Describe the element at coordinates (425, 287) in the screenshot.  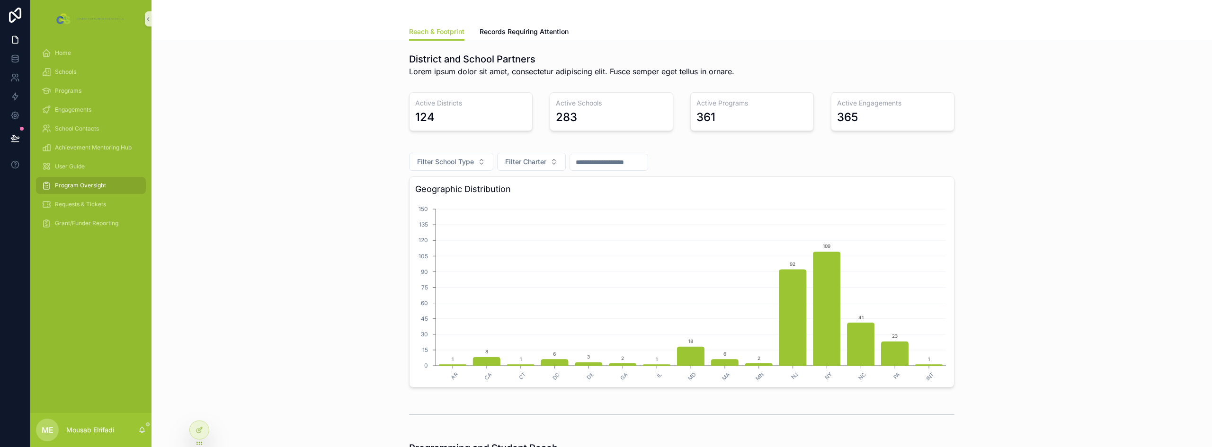
I see `tspan: 75` at that location.